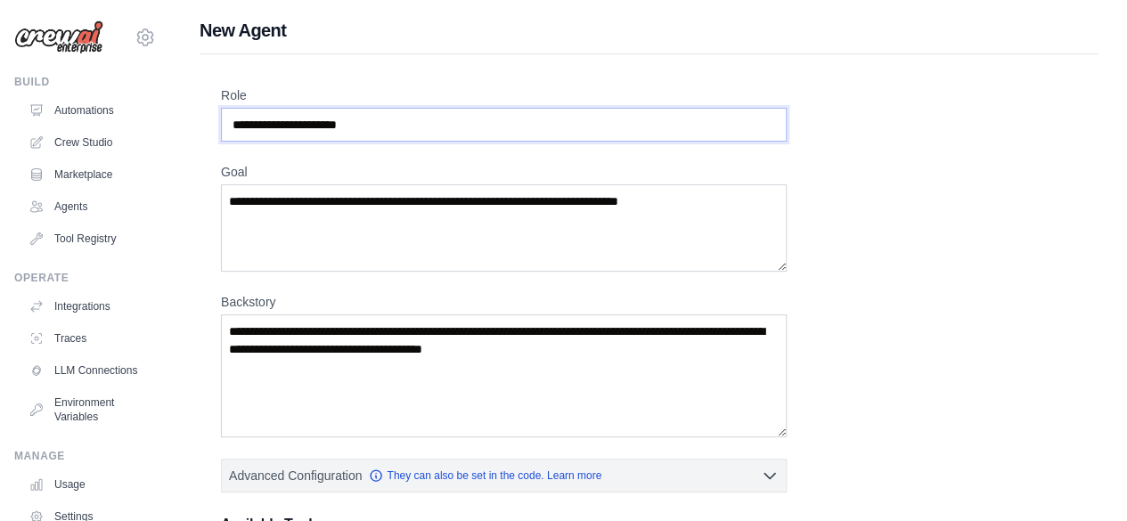  Describe the element at coordinates (503, 476) in the screenshot. I see `button: Advanced Configuration They can also be set in the code. Learn more` at that location.